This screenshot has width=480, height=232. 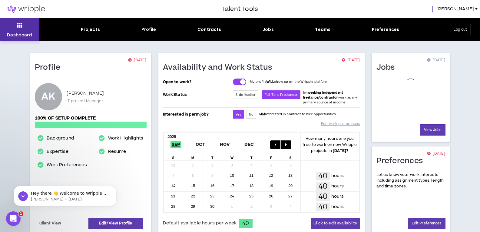 I want to click on p: I interested in contract to hire opportunities, so click(x=298, y=114).